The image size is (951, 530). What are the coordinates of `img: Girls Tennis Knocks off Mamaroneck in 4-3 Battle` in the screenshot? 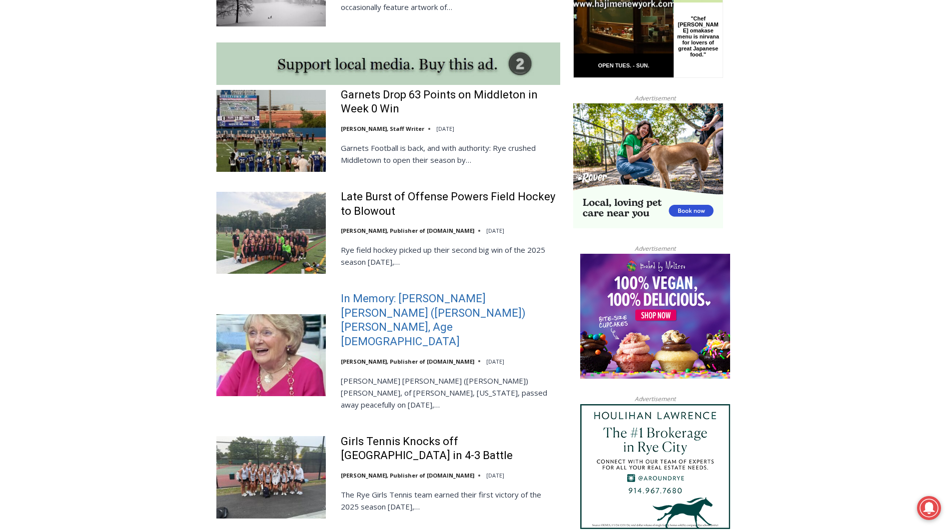 It's located at (271, 477).